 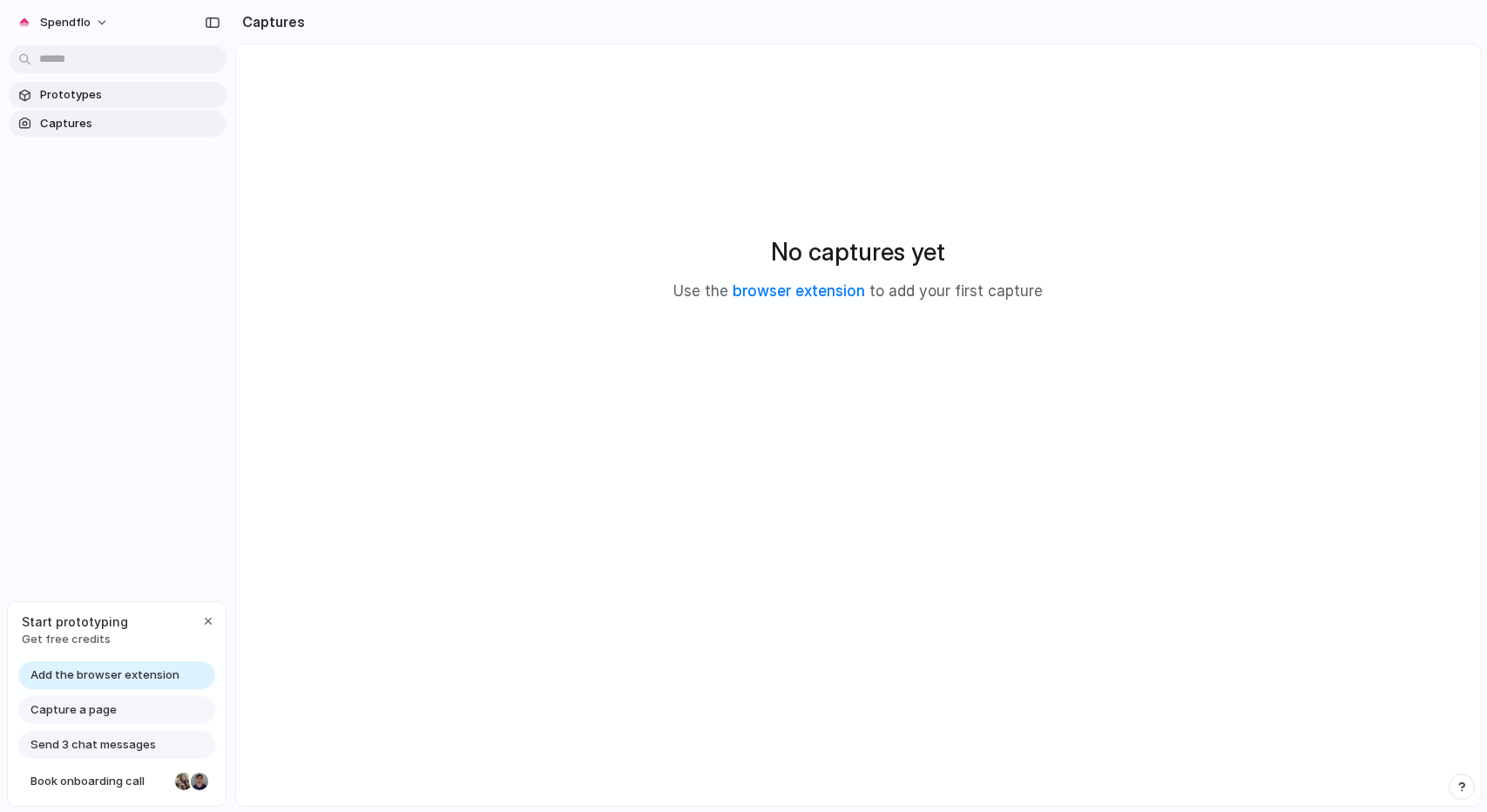 What do you see at coordinates (270, 22) in the screenshot?
I see `h2: Captures` at bounding box center [270, 22].